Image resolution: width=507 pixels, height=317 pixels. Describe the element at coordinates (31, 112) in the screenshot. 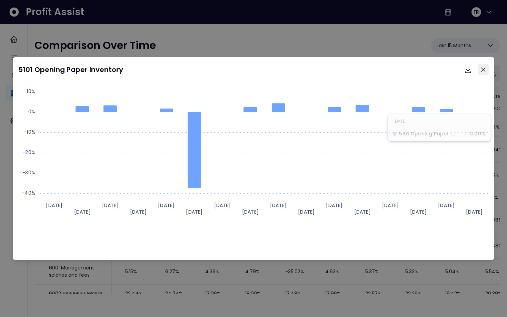

I see `text: 0%` at that location.